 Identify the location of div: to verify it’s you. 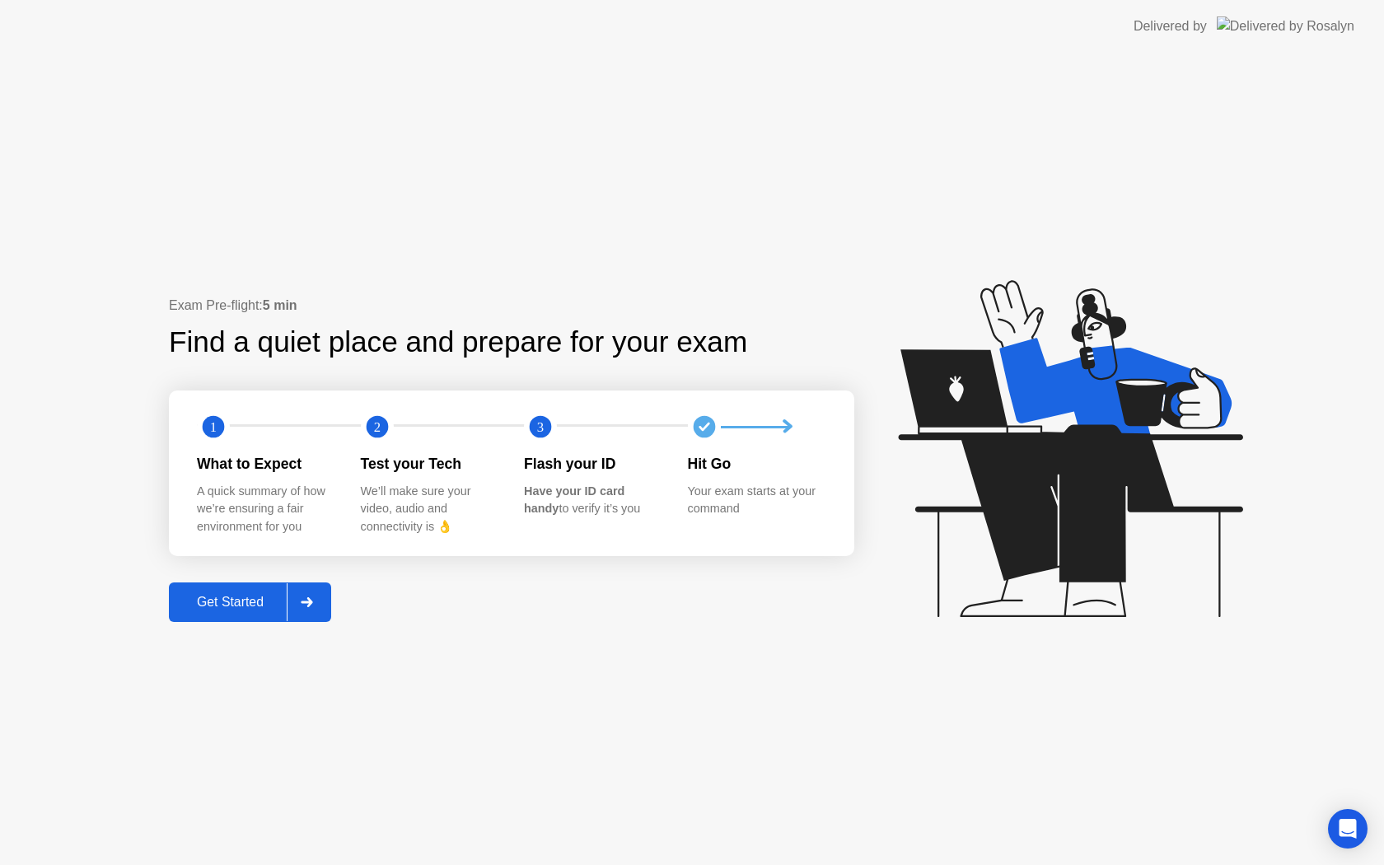
(592, 500).